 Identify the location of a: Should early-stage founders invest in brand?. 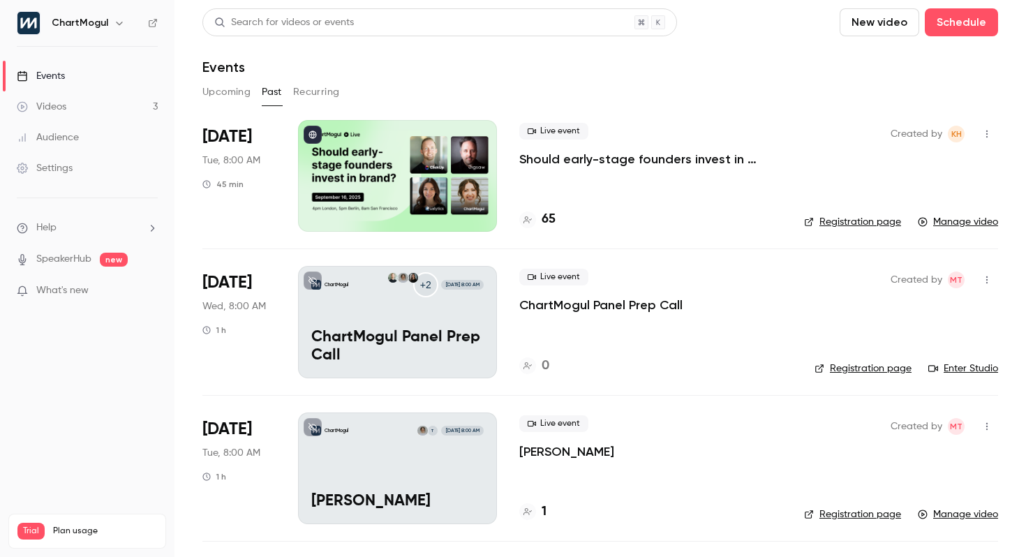
(650, 159).